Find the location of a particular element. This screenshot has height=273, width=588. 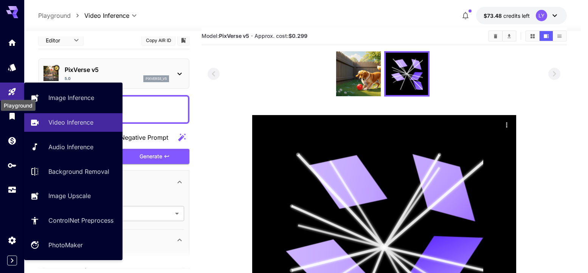

div: Show media in grid viewShow media in video viewShow media in list view is located at coordinates (546, 36).